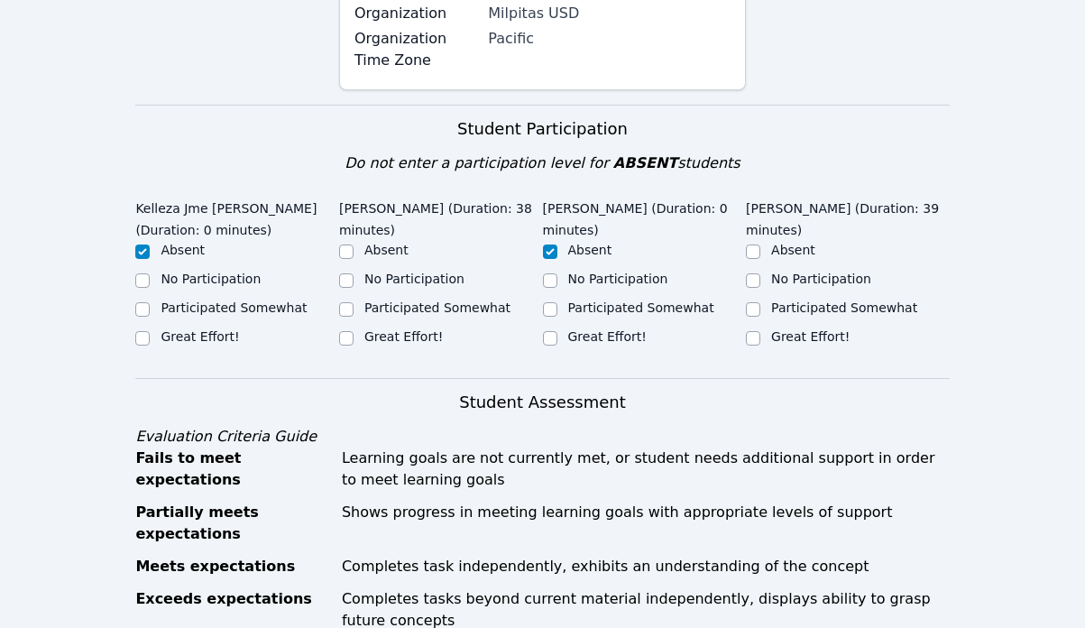 This screenshot has width=1085, height=628. I want to click on h3: Student Assessment, so click(542, 402).